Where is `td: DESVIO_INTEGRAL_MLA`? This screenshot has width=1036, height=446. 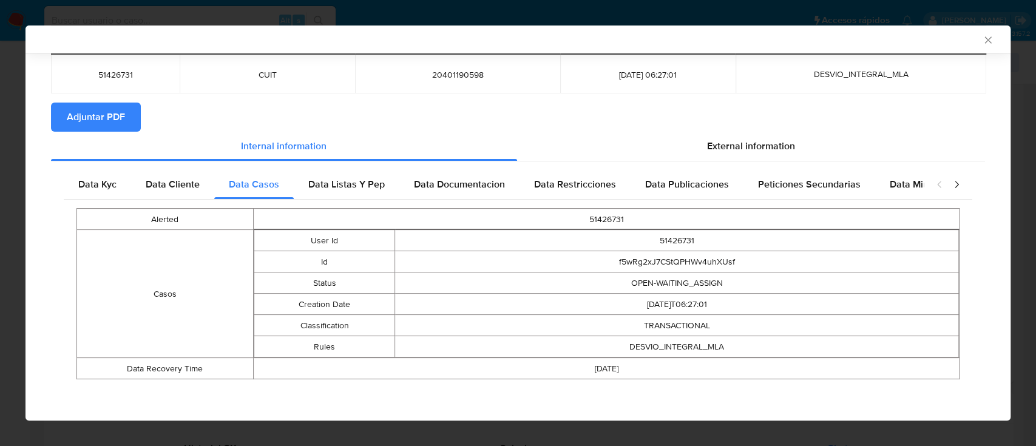 td: DESVIO_INTEGRAL_MLA is located at coordinates (677, 346).